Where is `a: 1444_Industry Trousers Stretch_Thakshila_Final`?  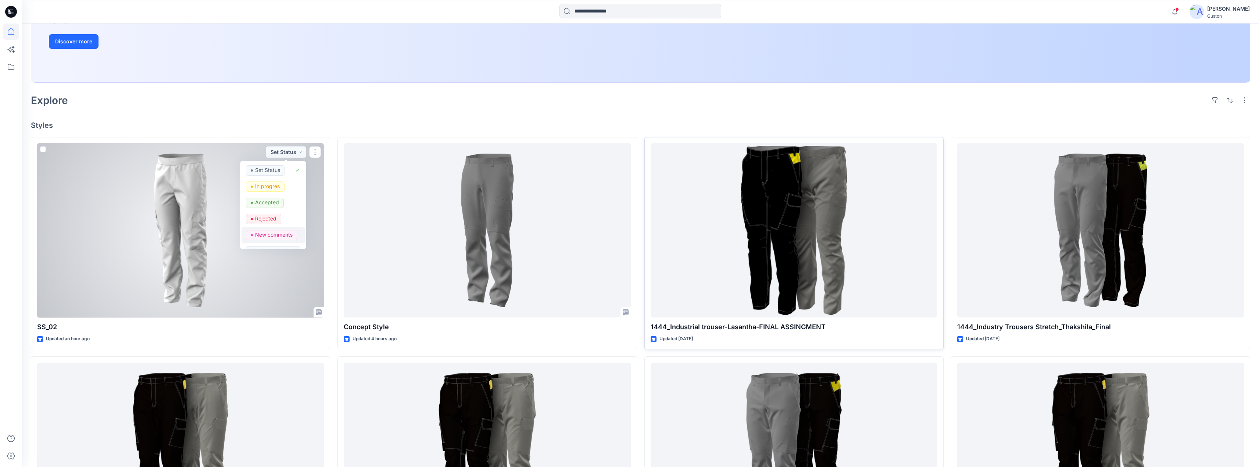 a: 1444_Industry Trousers Stretch_Thakshila_Final is located at coordinates (1101, 230).